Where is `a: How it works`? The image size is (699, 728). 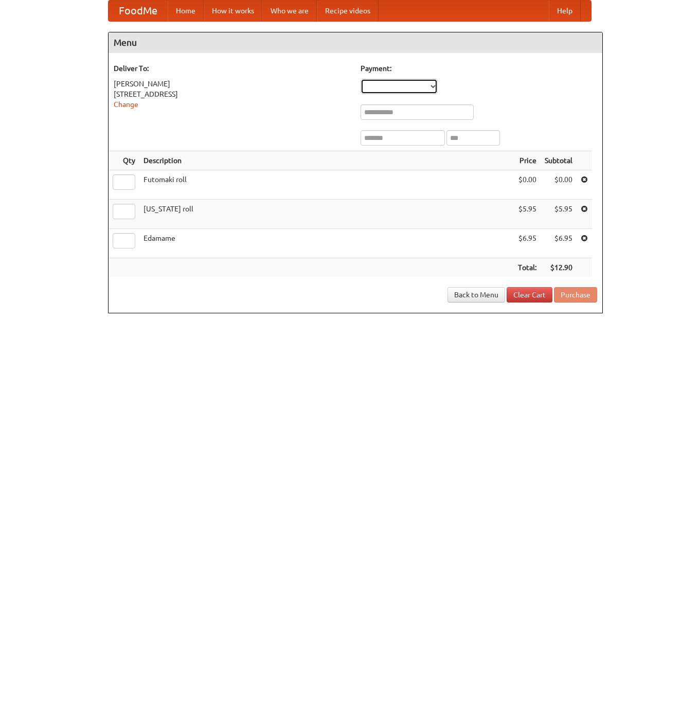 a: How it works is located at coordinates (233, 11).